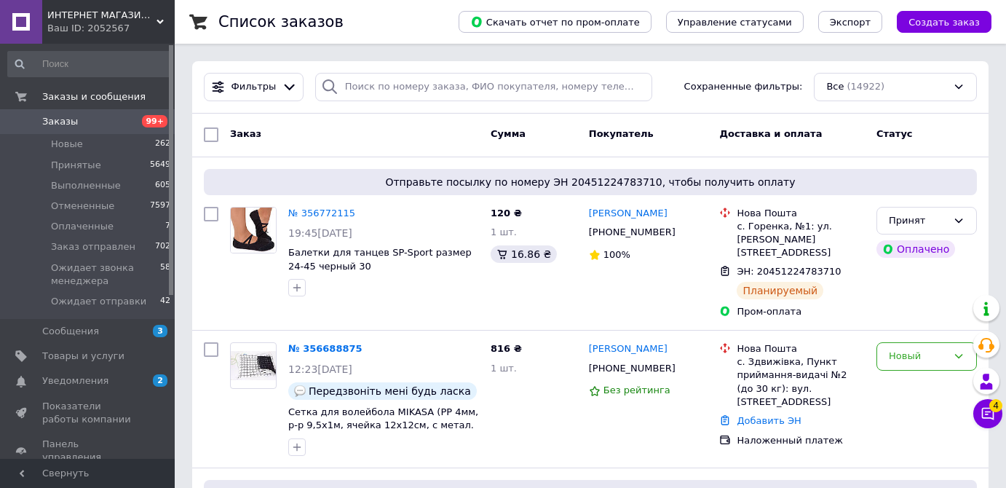  Describe the element at coordinates (322, 213) in the screenshot. I see `a: № 356772115` at that location.